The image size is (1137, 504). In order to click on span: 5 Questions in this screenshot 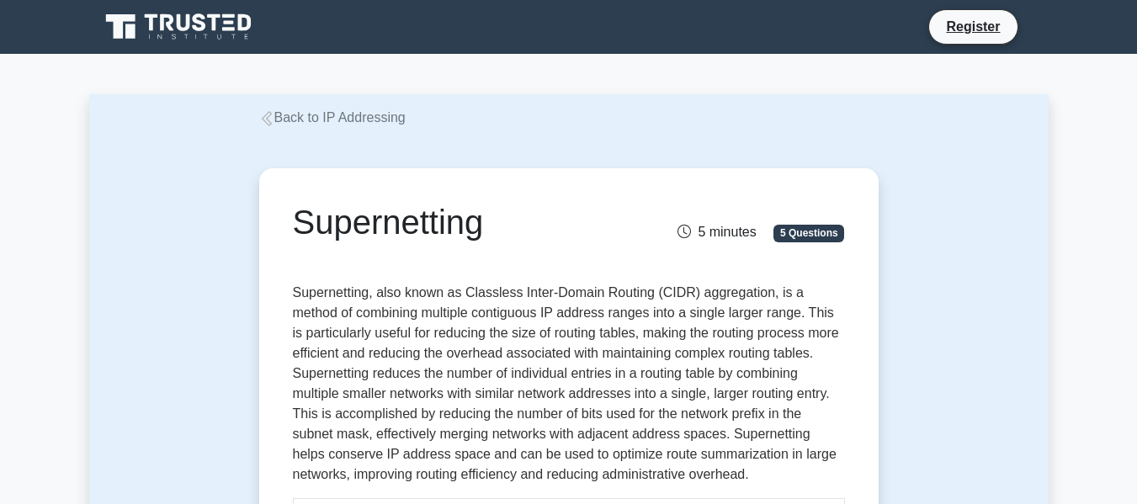, I will do `click(809, 233)`.